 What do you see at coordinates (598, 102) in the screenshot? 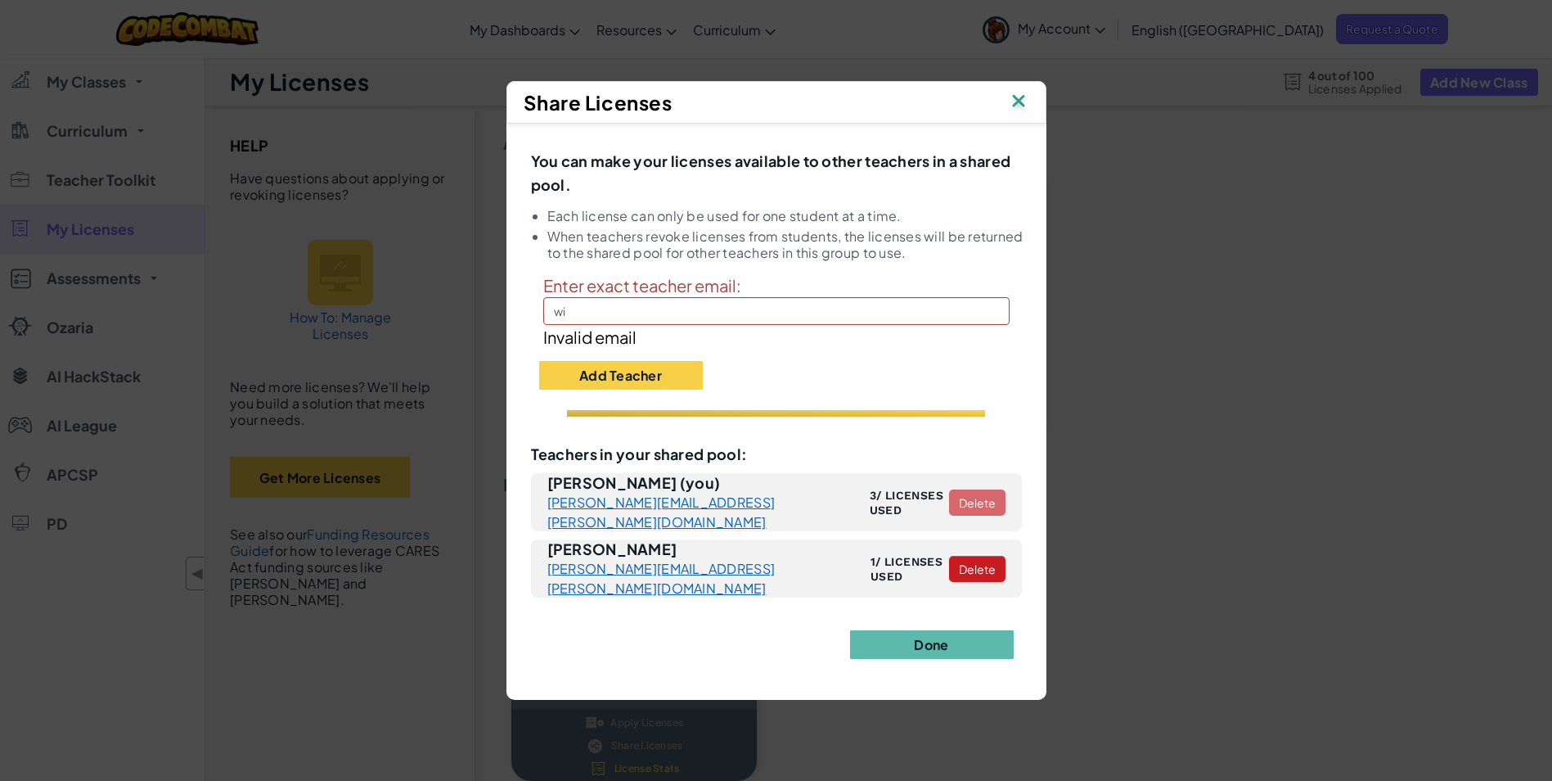
I see `span: Share Licenses` at bounding box center [598, 102].